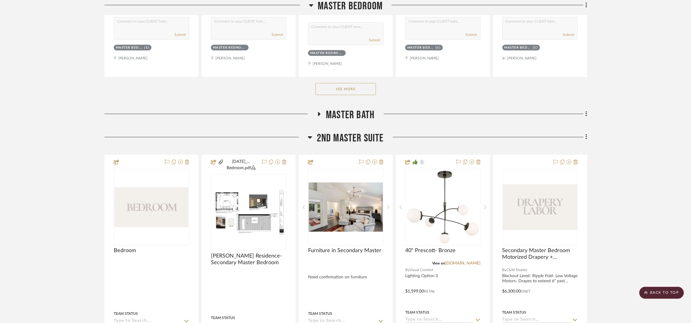 The image size is (691, 323). Describe the element at coordinates (431, 251) in the screenshot. I see `span: 40" Prescott- Bronze` at that location.